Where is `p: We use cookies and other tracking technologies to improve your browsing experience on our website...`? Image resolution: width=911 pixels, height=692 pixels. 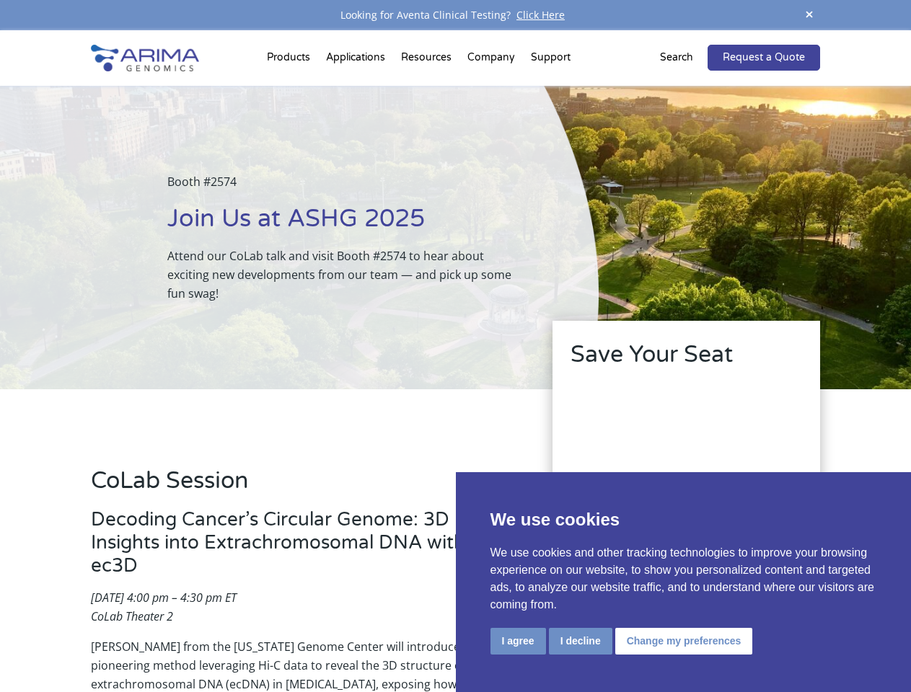
p: We use cookies and other tracking technologies to improve your browsing experience on our website... is located at coordinates (684, 579).